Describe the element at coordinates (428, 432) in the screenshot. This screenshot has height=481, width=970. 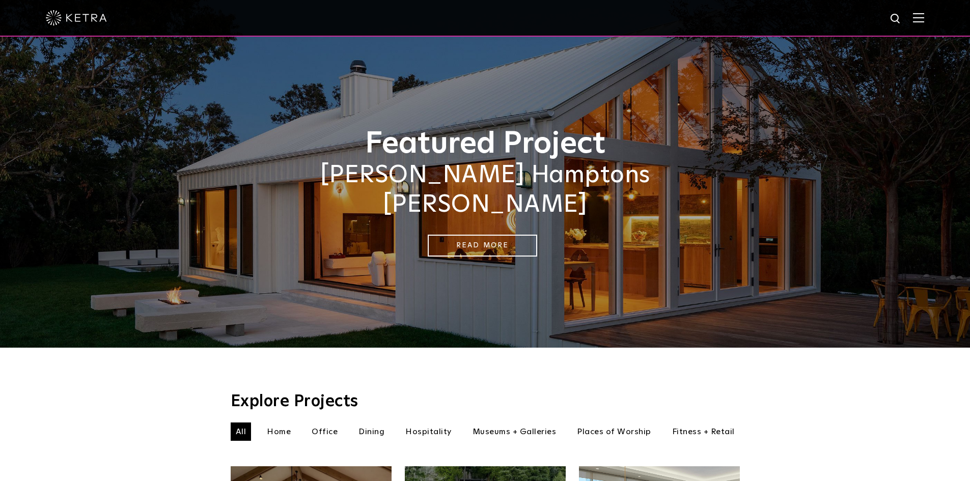
I see `li: Hospitality` at that location.